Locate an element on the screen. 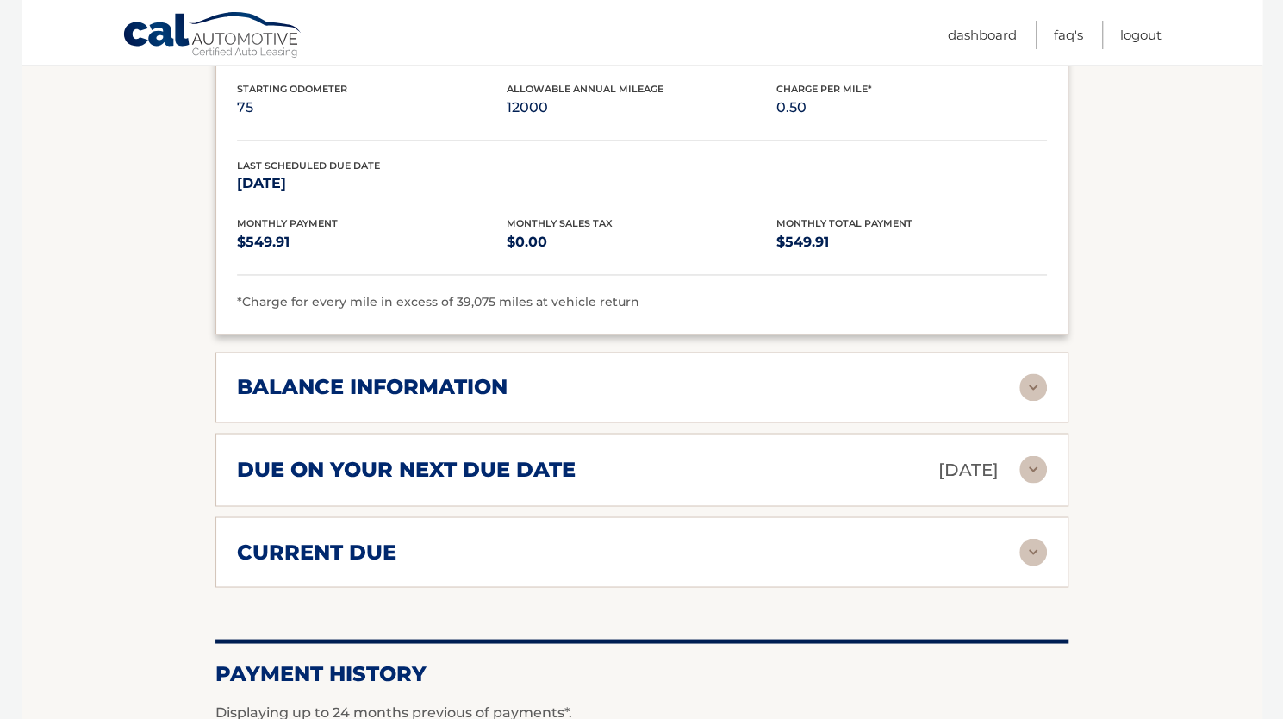 Image resolution: width=1283 pixels, height=719 pixels. h2: Payment History is located at coordinates (642, 673).